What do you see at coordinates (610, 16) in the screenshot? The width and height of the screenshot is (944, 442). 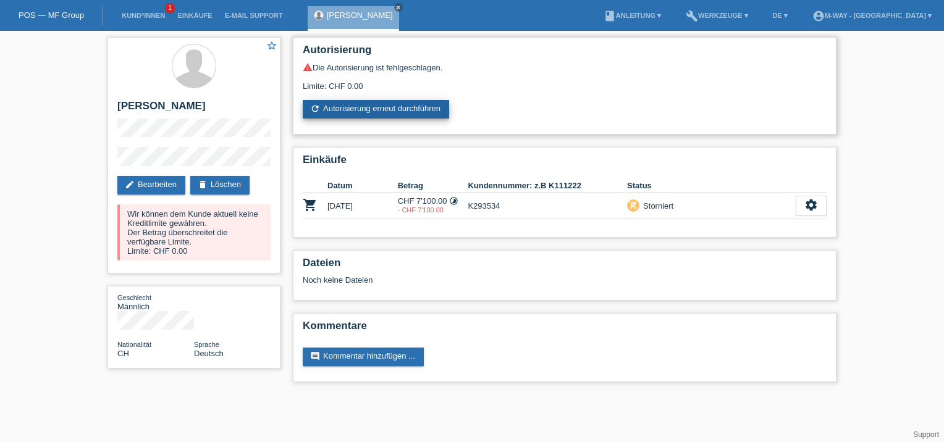 I see `i: book` at bounding box center [610, 16].